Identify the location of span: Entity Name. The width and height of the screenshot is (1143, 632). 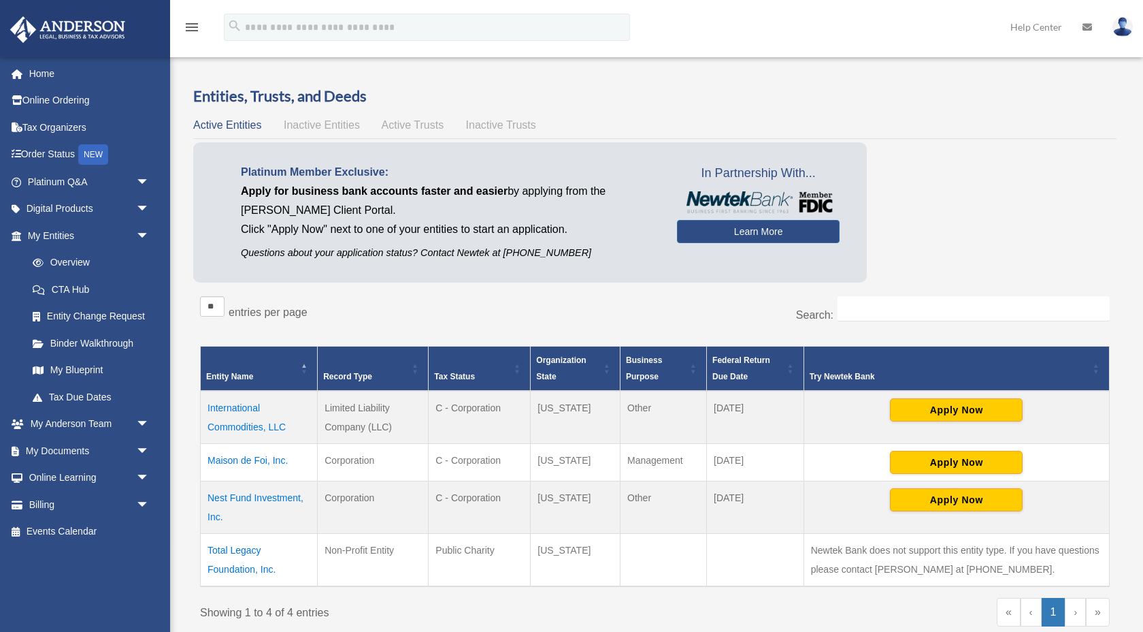
(229, 376).